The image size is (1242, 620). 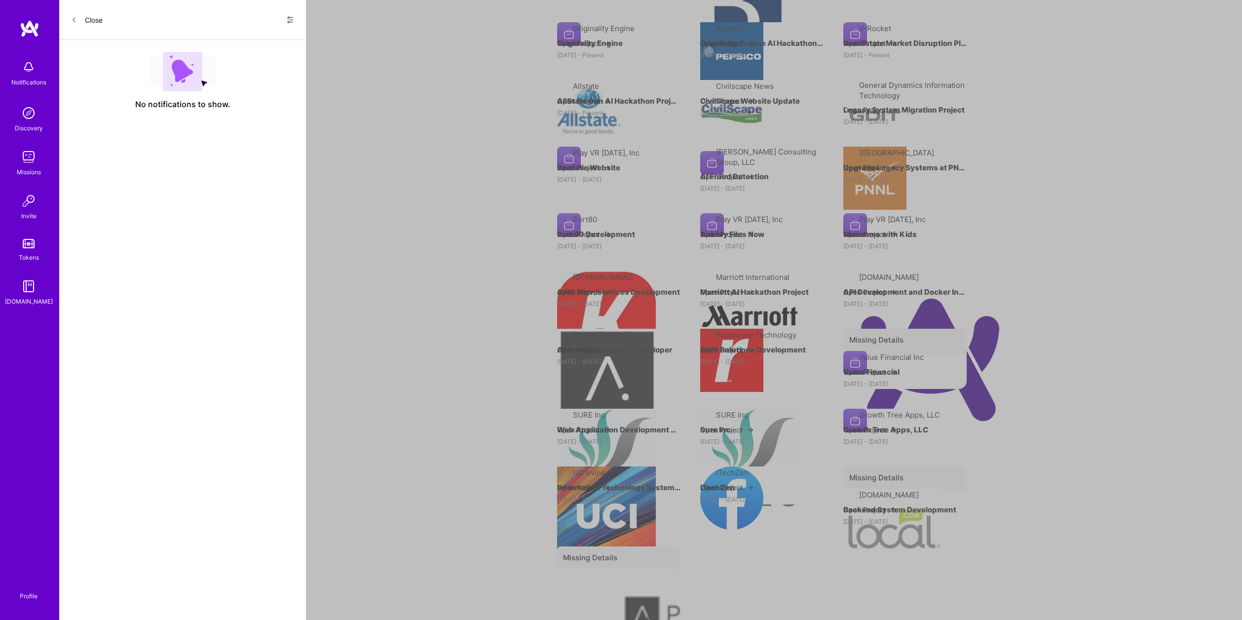 What do you see at coordinates (29, 82) in the screenshot?
I see `div: Notifications` at bounding box center [29, 82].